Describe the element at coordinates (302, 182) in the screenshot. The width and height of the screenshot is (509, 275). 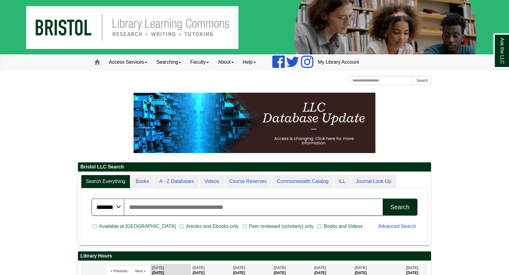
I see `a: Commonwealth Catalog` at that location.